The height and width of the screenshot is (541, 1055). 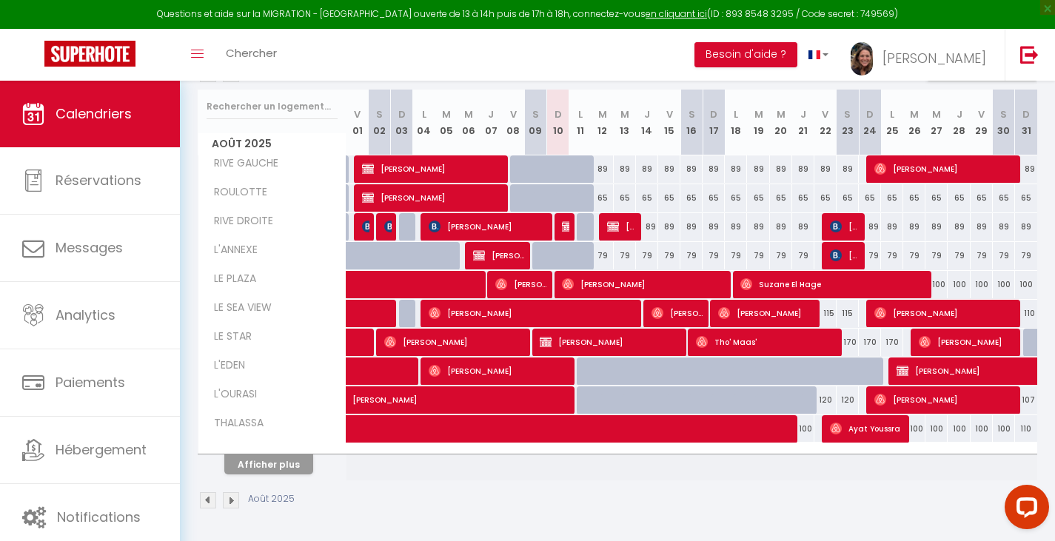 I want to click on span: Messages, so click(x=89, y=247).